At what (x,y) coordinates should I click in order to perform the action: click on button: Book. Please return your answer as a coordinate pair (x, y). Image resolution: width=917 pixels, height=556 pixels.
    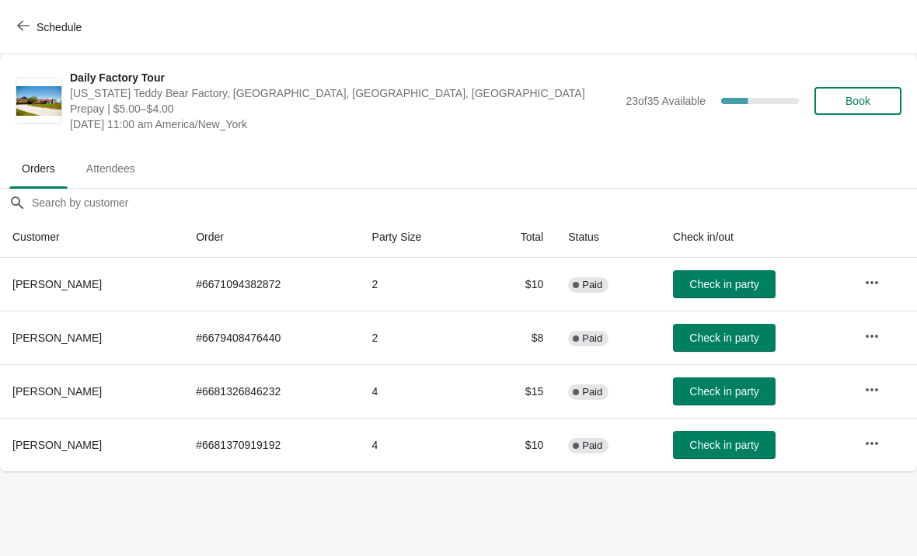
    Looking at the image, I should click on (858, 101).